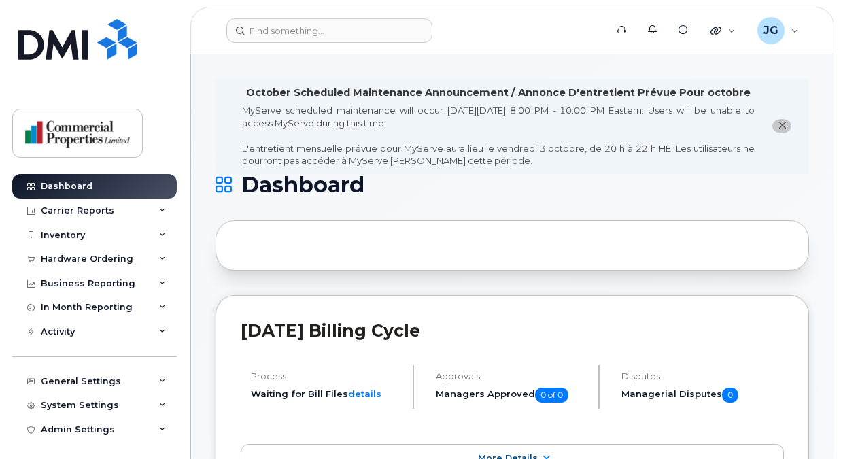 This screenshot has width=841, height=459. What do you see at coordinates (326, 376) in the screenshot?
I see `h4: Process` at bounding box center [326, 376].